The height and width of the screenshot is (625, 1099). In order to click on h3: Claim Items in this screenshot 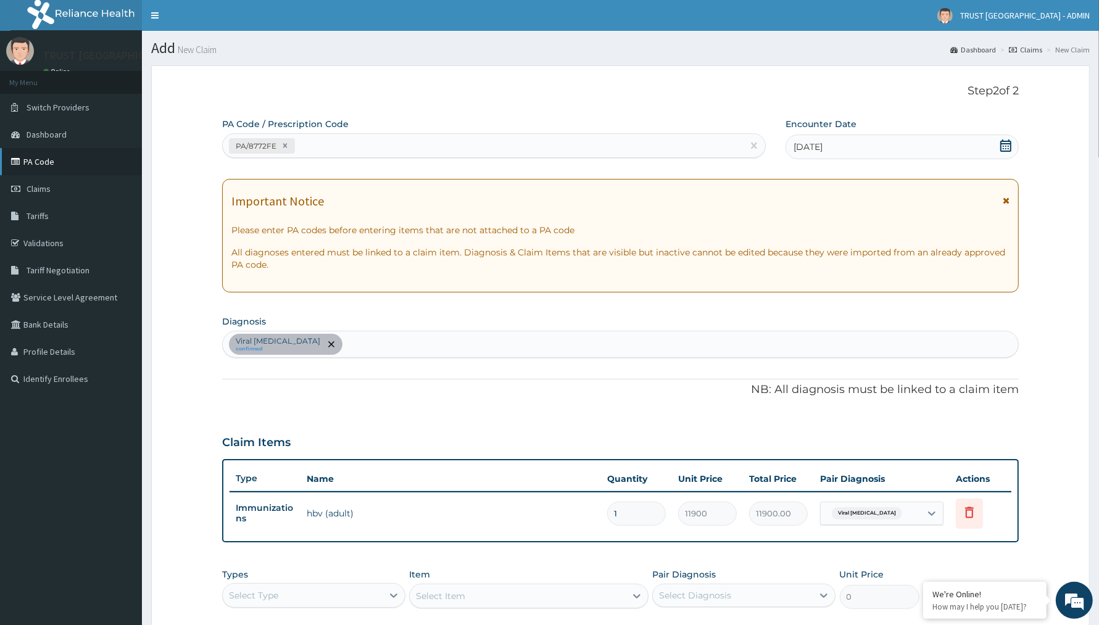, I will do `click(256, 443)`.